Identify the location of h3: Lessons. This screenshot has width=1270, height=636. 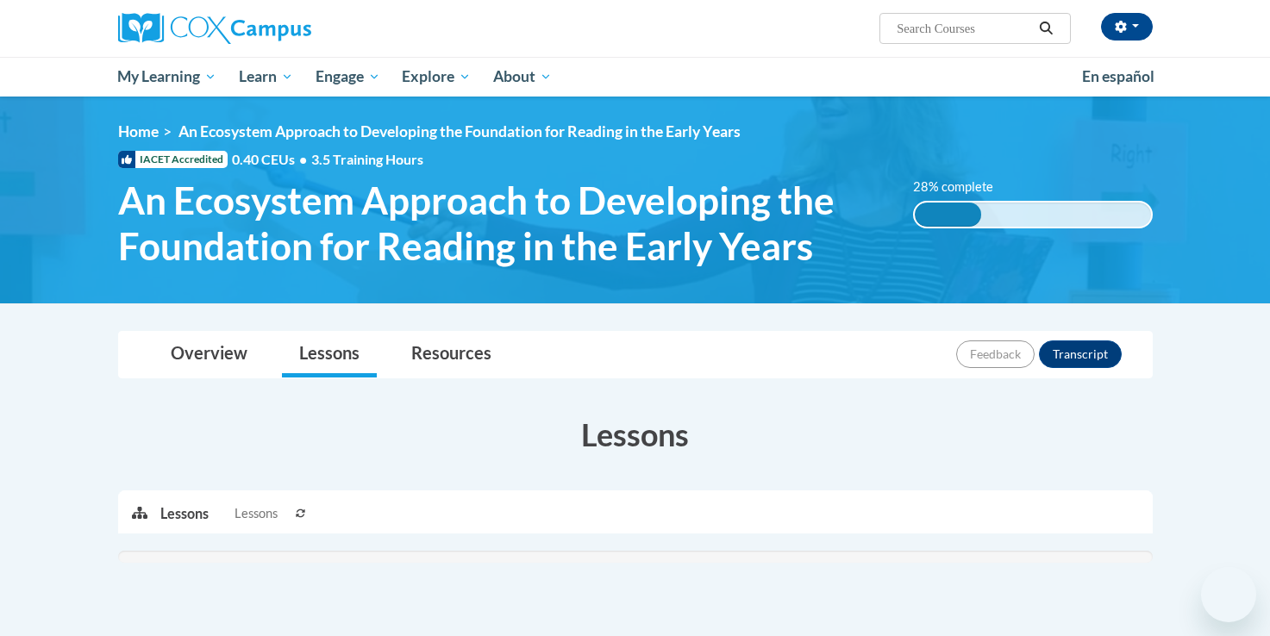
(636, 435).